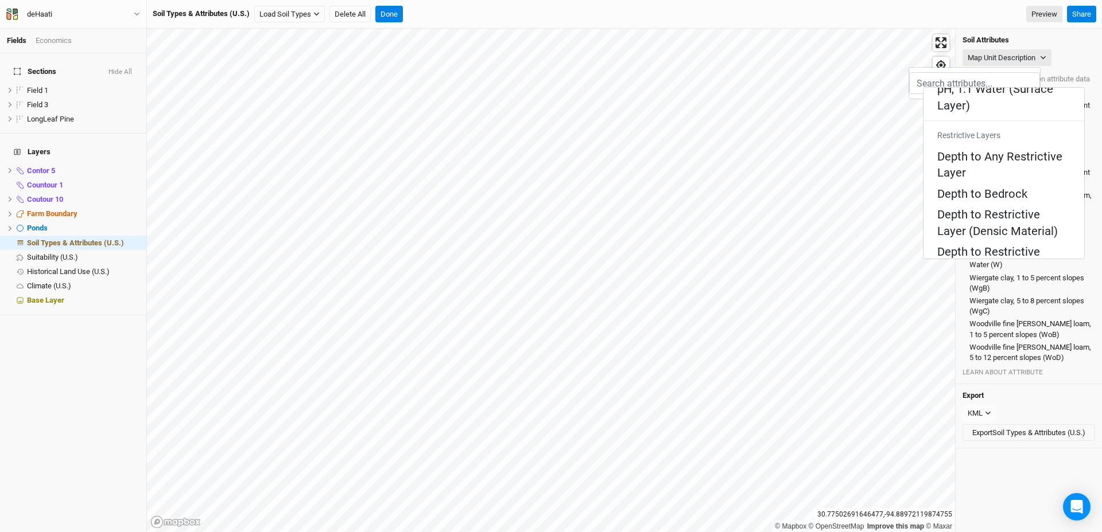  What do you see at coordinates (1006, 58) in the screenshot?
I see `button: Map Unit Description` at bounding box center [1006, 58].